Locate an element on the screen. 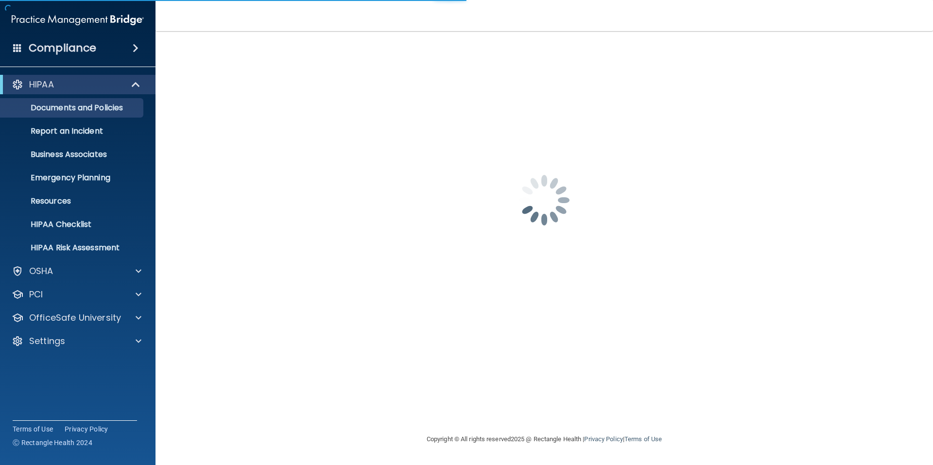 The height and width of the screenshot is (465, 933). p: HIPAA is located at coordinates (41, 85).